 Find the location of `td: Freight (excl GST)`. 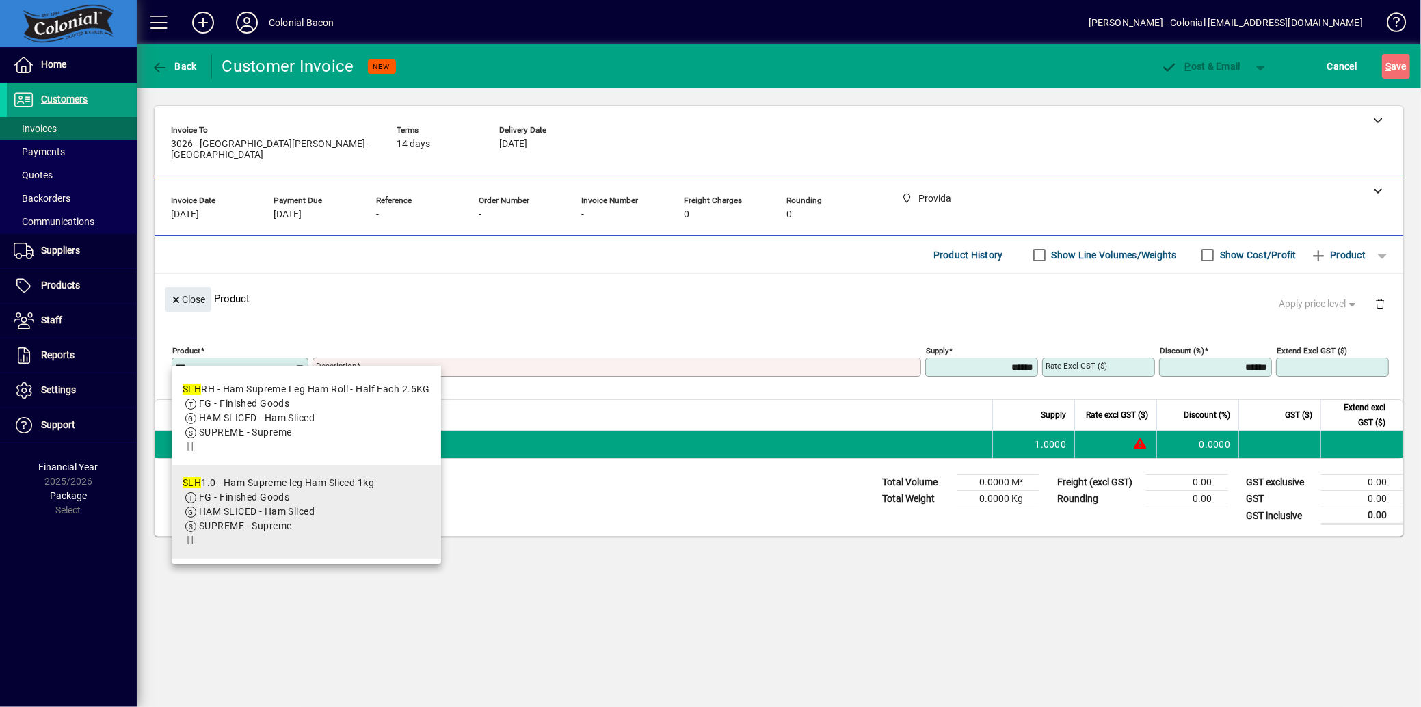

td: Freight (excl GST) is located at coordinates (1098, 483).